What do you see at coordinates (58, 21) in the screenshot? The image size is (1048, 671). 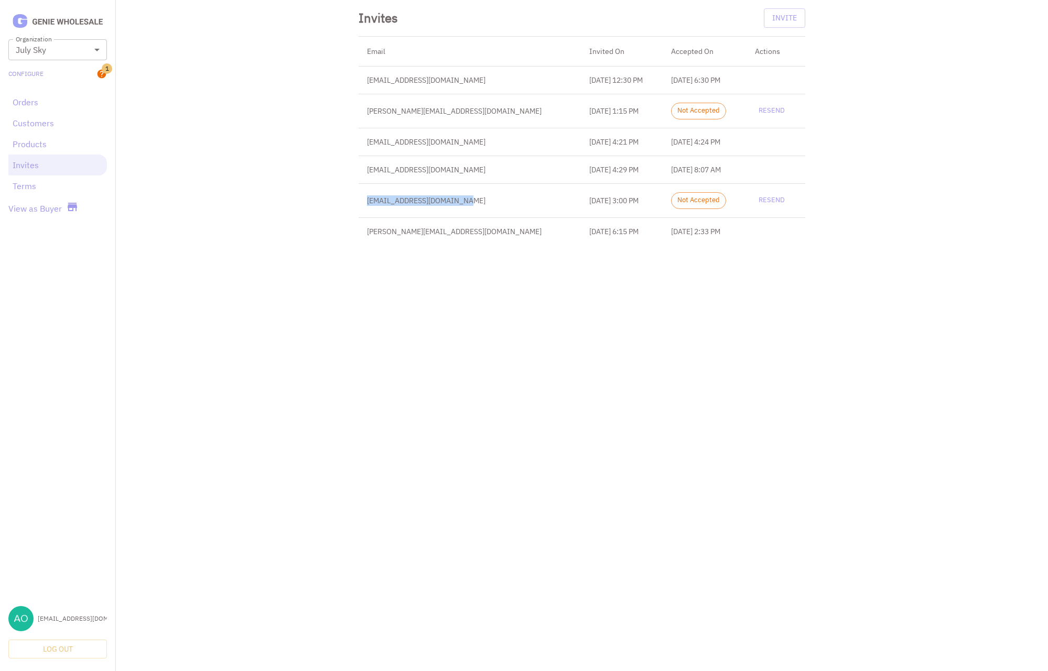 I see `img: Logo` at bounding box center [58, 21].